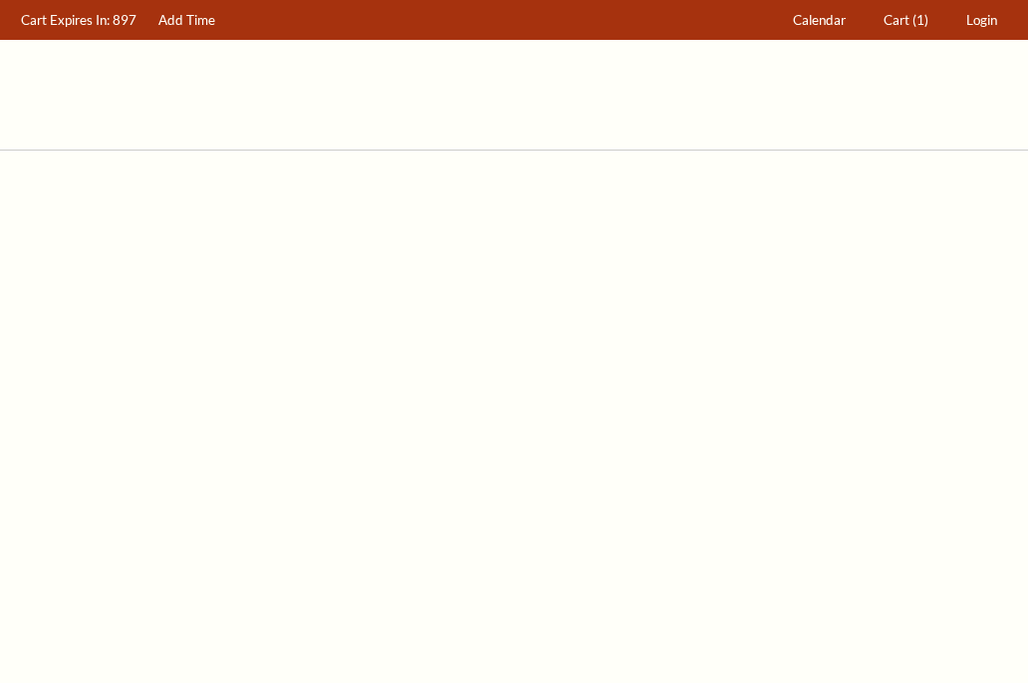  What do you see at coordinates (897, 20) in the screenshot?
I see `span: Cart` at bounding box center [897, 20].